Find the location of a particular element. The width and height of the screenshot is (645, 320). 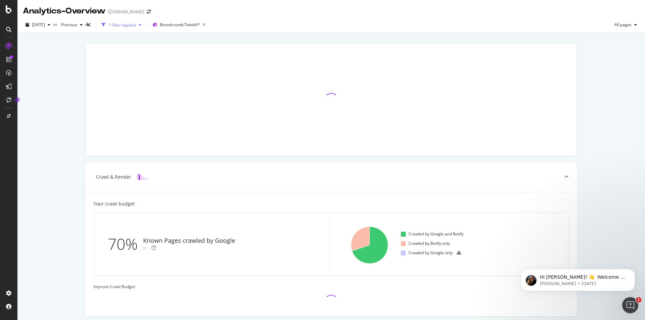

div: 1 Filter Applied is located at coordinates (122, 25).